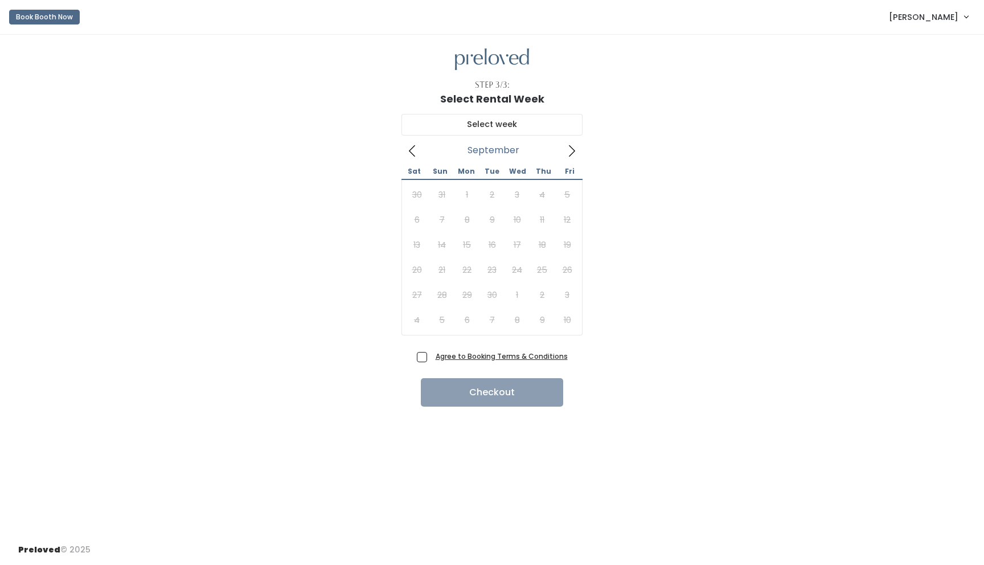  What do you see at coordinates (502, 356) in the screenshot?
I see `a: Agree to Booking Terms & Conditions` at bounding box center [502, 356].